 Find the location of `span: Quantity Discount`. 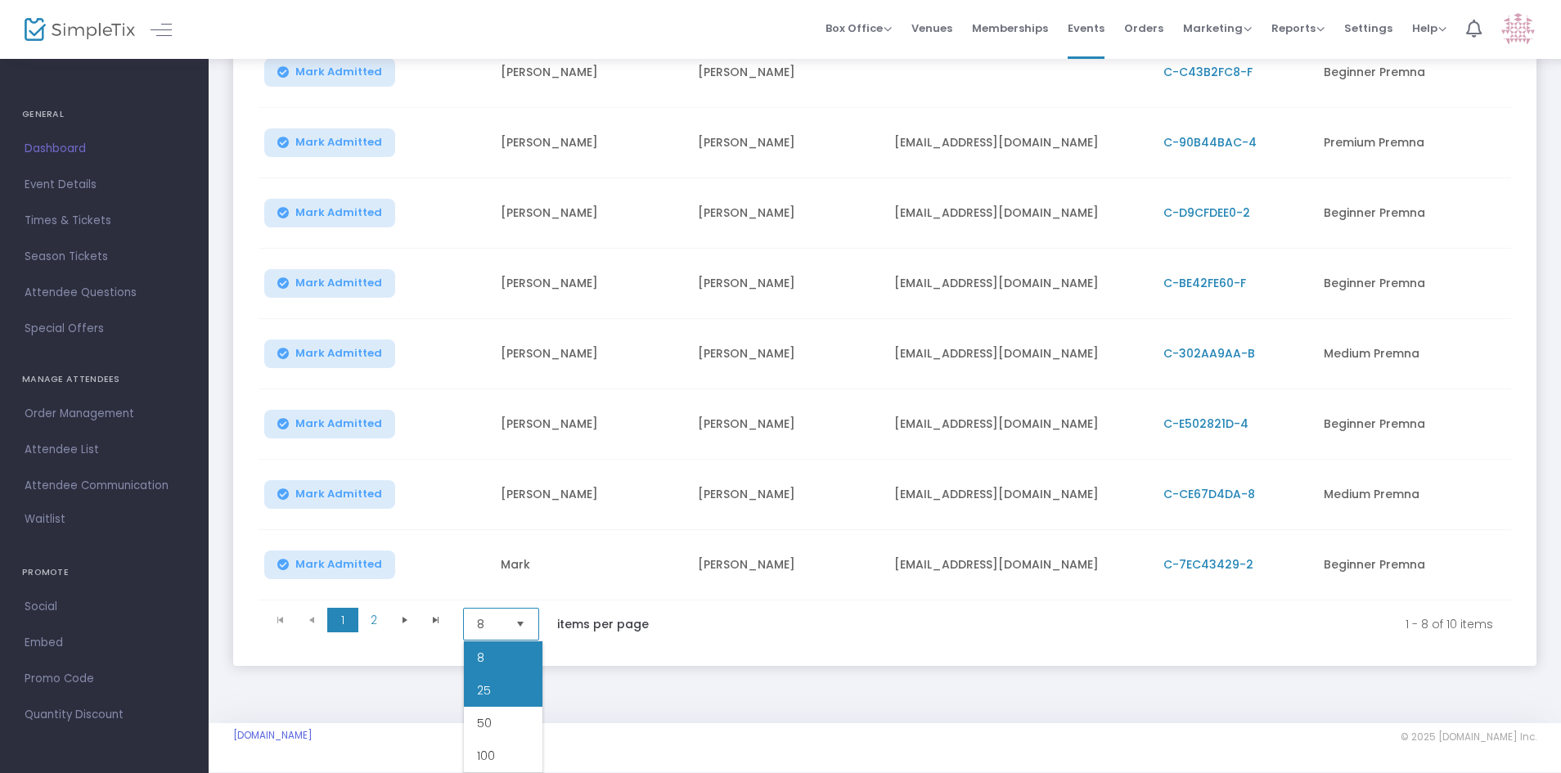

span: Quantity Discount is located at coordinates (104, 715).